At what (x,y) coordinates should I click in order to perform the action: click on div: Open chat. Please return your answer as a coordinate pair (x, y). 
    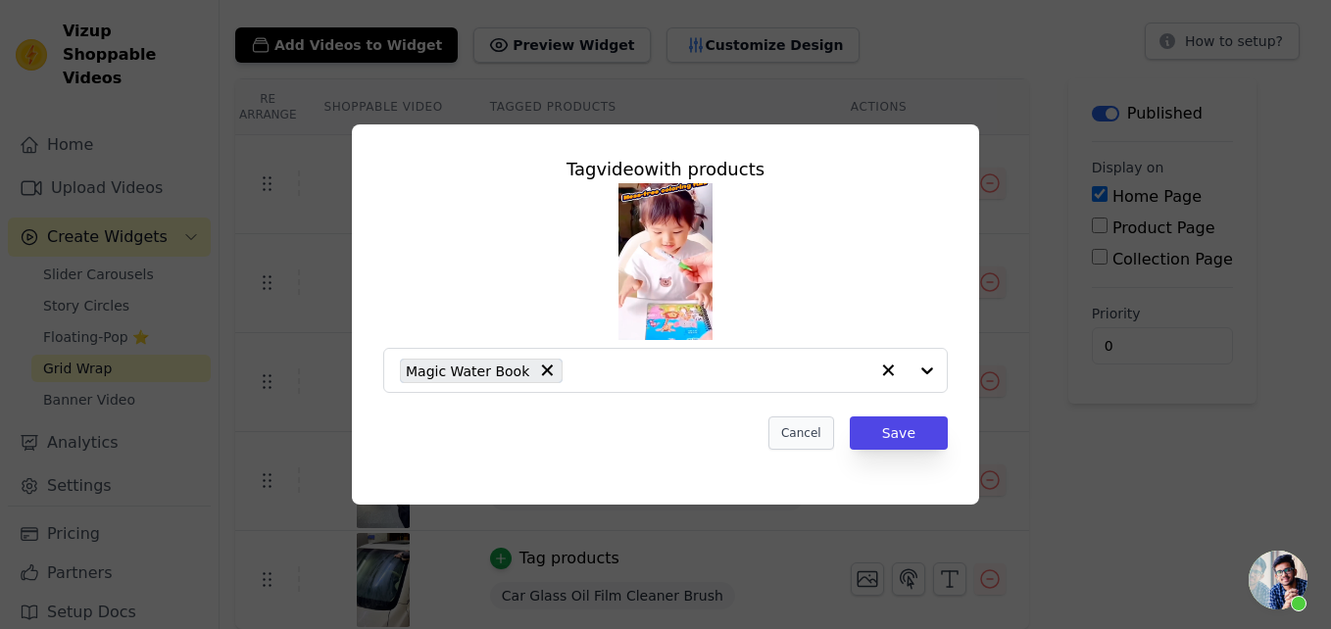
    Looking at the image, I should click on (1278, 580).